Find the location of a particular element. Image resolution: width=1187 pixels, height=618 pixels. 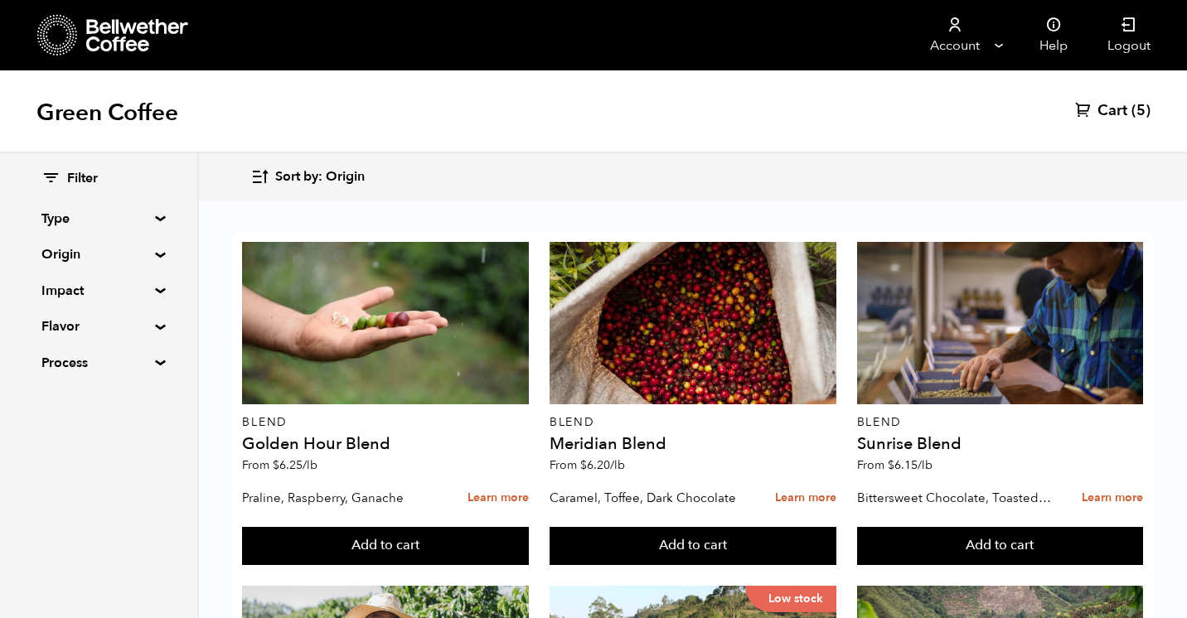

summary: Origin is located at coordinates (99, 254).